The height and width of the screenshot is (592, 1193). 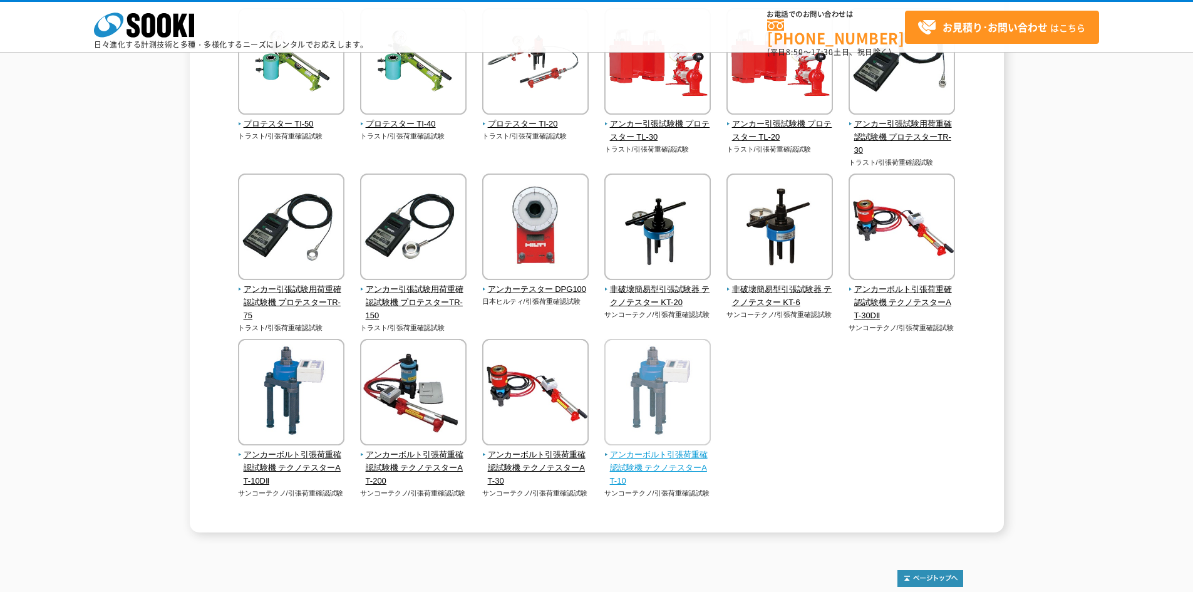 What do you see at coordinates (1001, 28) in the screenshot?
I see `span: はこちら` at bounding box center [1001, 28].